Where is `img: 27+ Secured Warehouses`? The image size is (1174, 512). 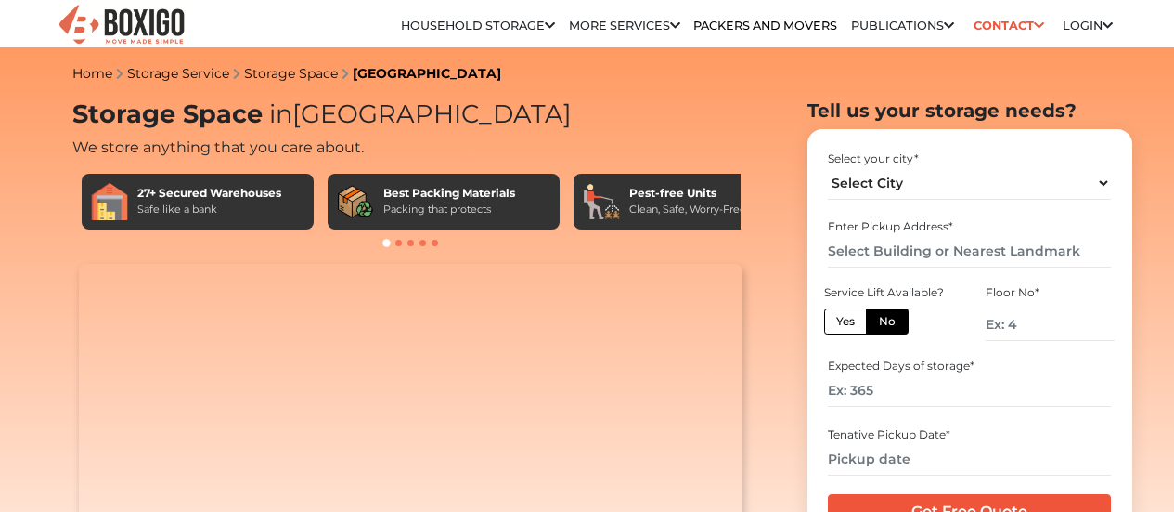 img: 27+ Secured Warehouses is located at coordinates (110, 201).